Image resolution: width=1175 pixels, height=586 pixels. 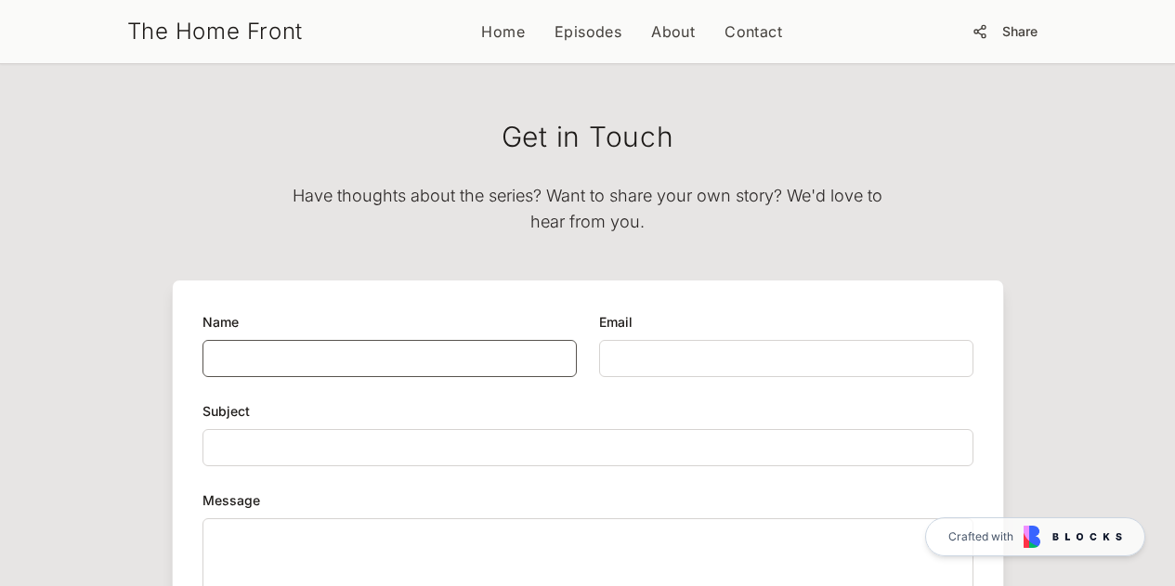 I want to click on label: Message, so click(x=231, y=500).